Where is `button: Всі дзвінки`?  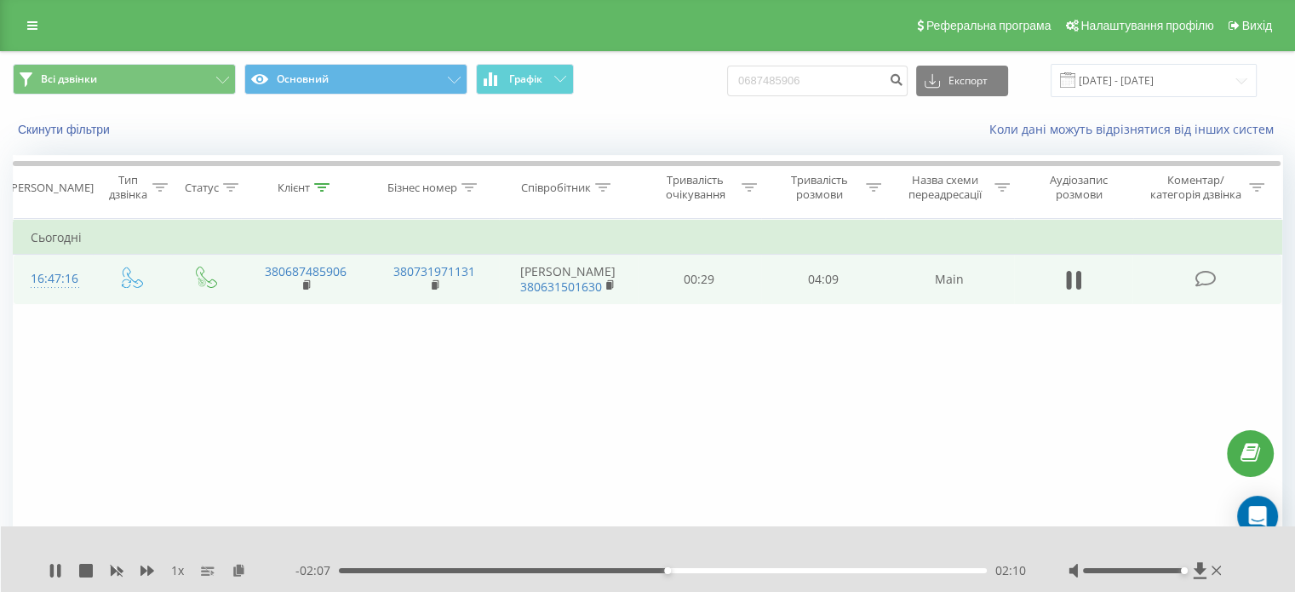 button: Всі дзвінки is located at coordinates (124, 79).